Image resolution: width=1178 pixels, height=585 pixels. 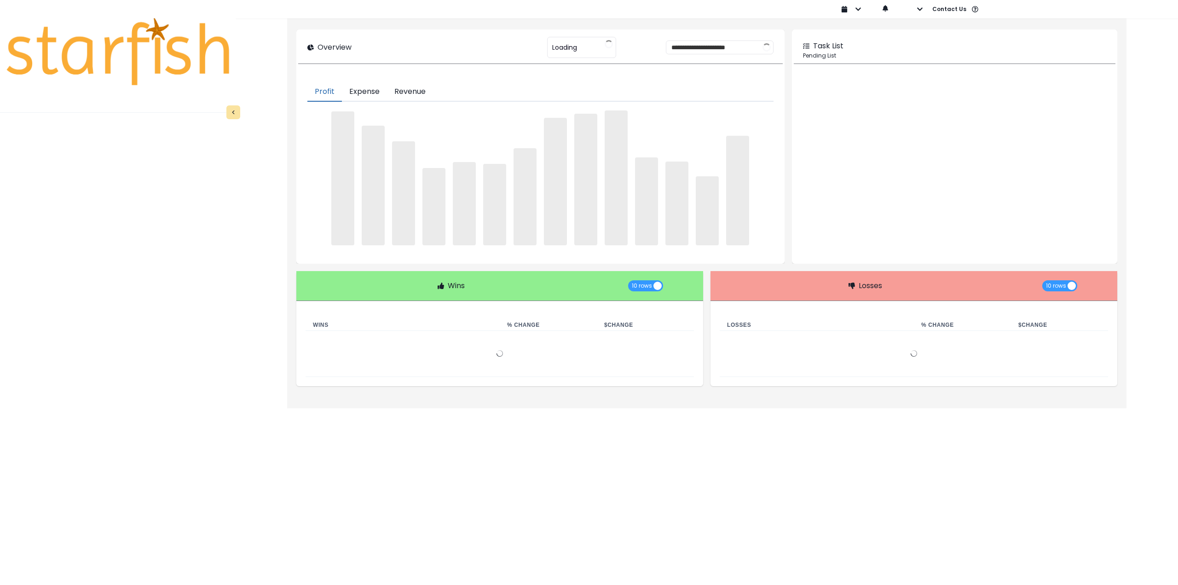 What do you see at coordinates (403, 325) in the screenshot?
I see `th: Wins` at bounding box center [403, 325].